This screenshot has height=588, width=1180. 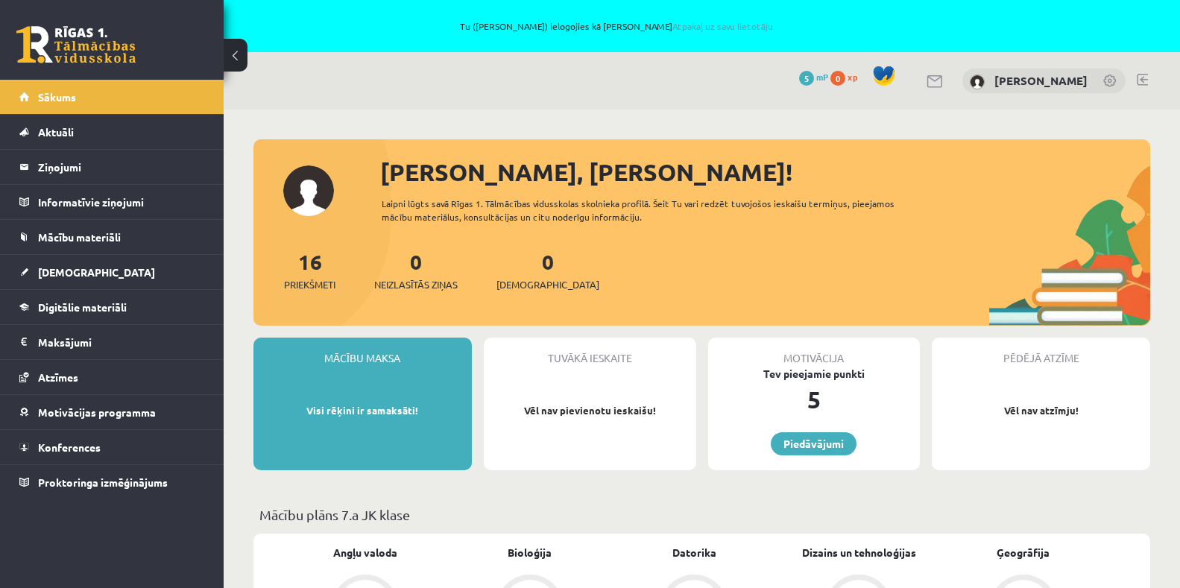 I want to click on a: Digitālie materiāli, so click(x=112, y=307).